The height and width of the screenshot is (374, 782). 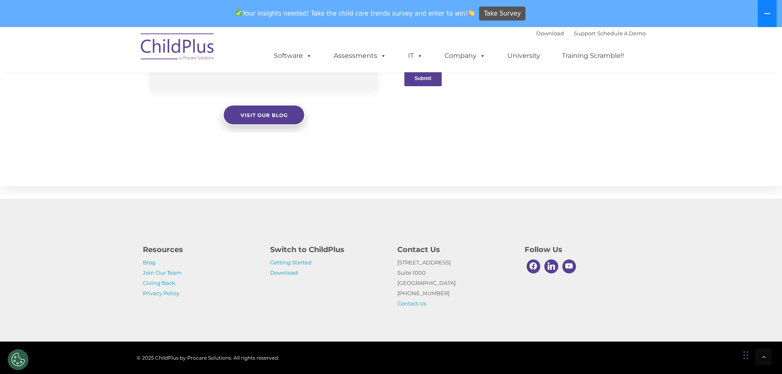 I want to click on span: Visit our blog, so click(x=264, y=115).